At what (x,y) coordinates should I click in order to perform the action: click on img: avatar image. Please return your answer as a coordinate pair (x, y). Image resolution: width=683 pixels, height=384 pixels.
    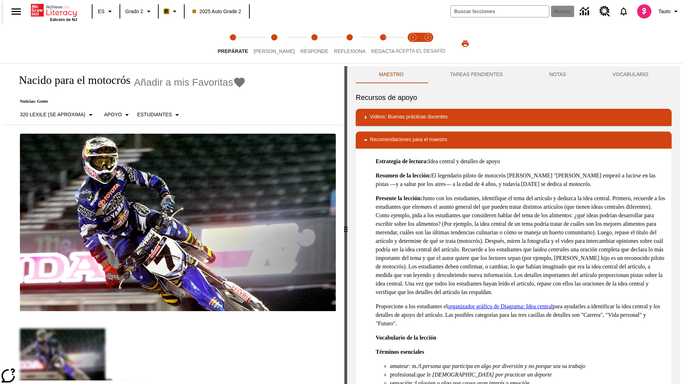
    Looking at the image, I should click on (644, 11).